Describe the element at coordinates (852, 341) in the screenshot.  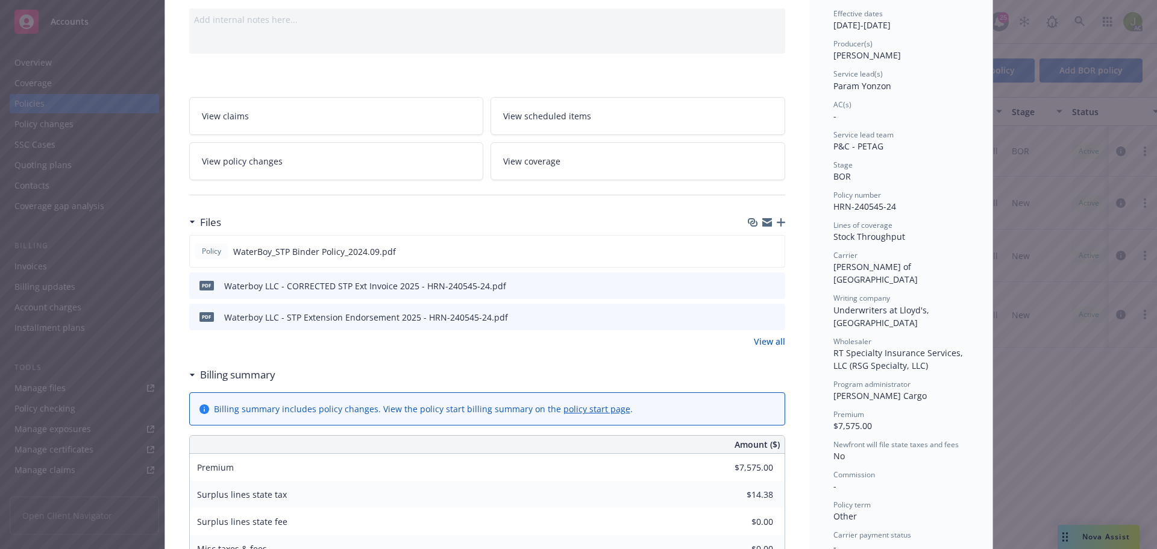
I see `span: Wholesaler` at that location.